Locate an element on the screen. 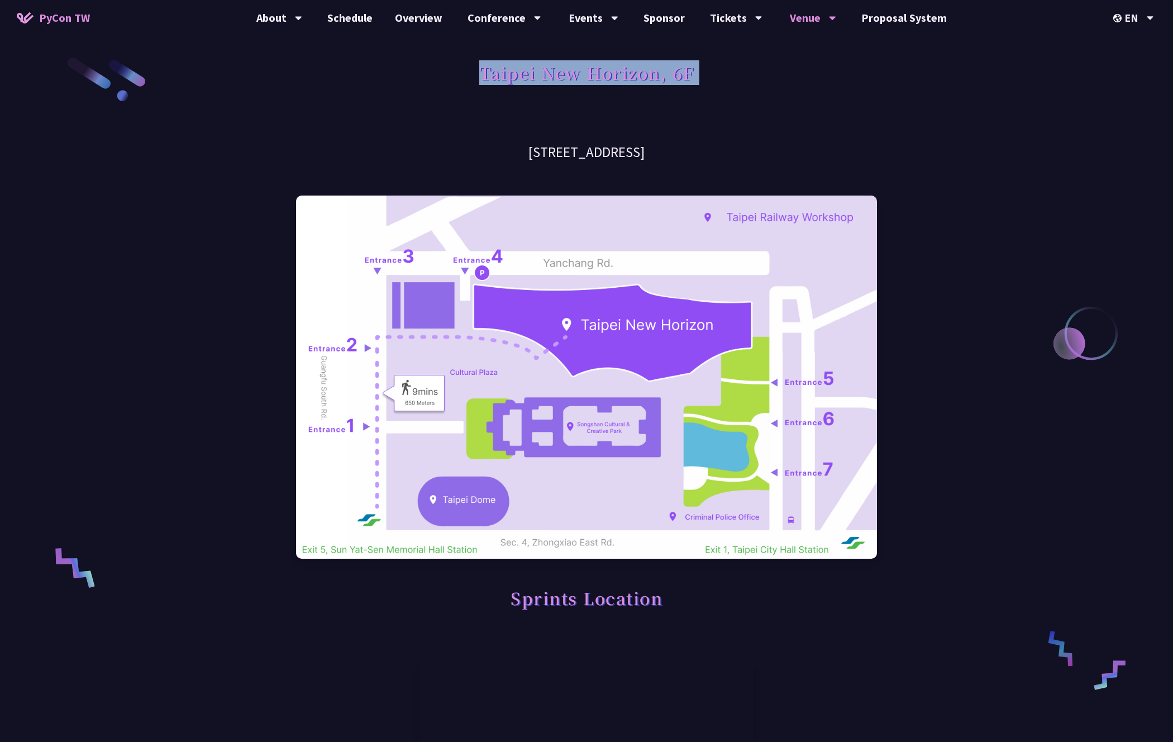  img: Venue Map is located at coordinates (587, 377).